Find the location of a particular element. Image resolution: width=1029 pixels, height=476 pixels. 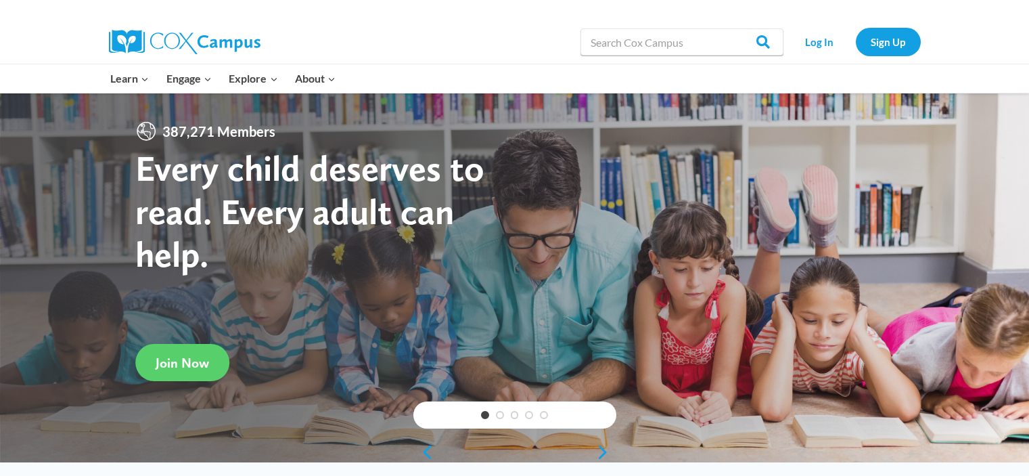

span: 387,271 Members is located at coordinates (219, 131).